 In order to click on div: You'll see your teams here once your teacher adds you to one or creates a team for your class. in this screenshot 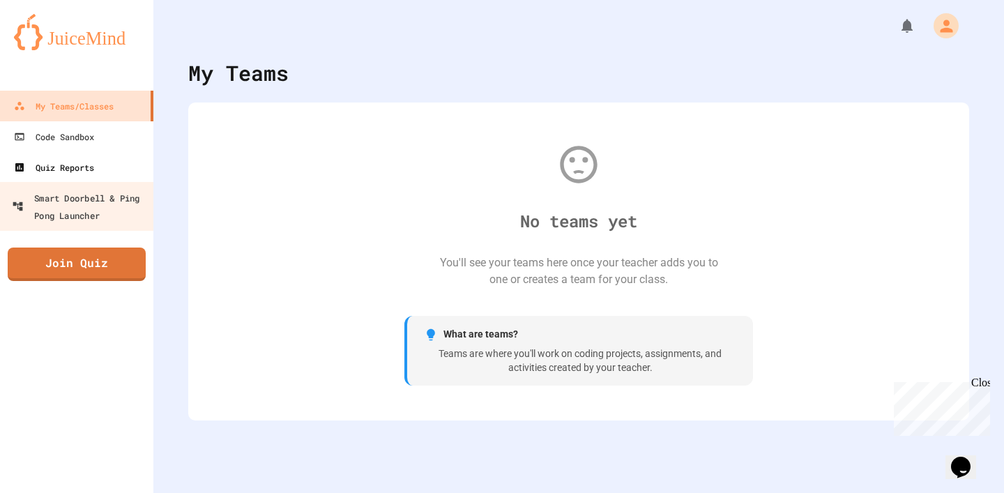, I will do `click(579, 271)`.